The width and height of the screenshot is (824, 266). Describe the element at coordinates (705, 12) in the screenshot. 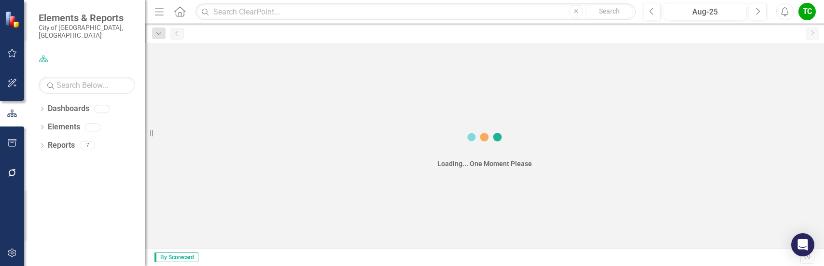

I see `button: Aug-25` at that location.